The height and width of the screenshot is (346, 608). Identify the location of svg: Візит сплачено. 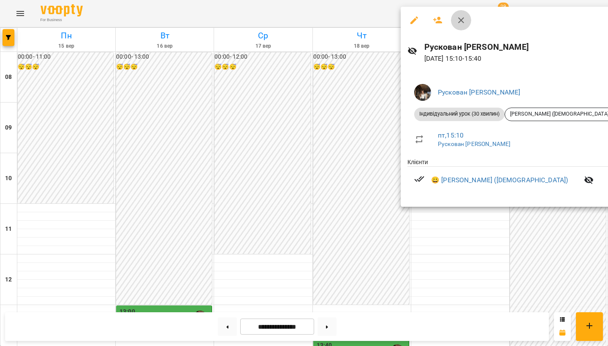
(419, 179).